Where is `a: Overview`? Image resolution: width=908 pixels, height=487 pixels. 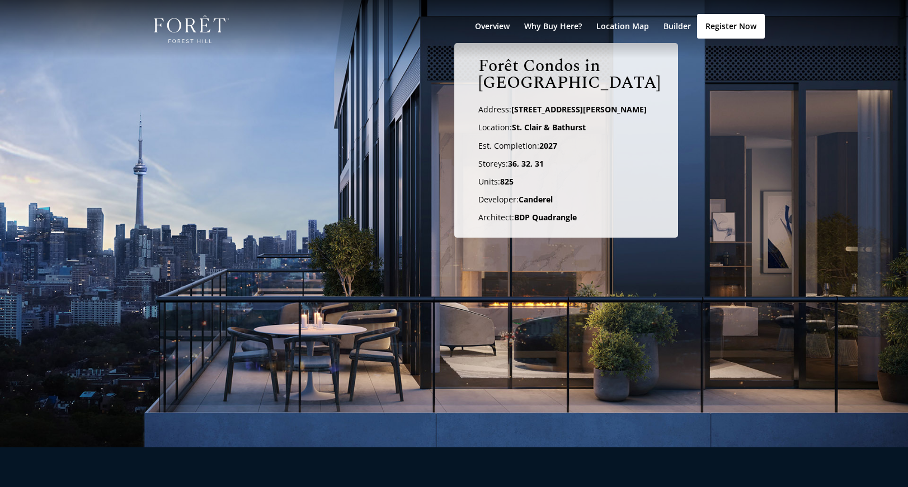
a: Overview is located at coordinates (492, 40).